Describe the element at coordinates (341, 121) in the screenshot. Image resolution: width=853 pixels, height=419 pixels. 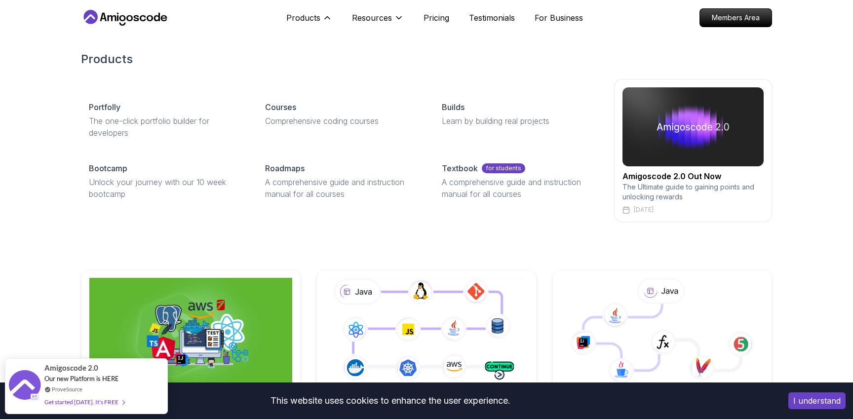
I see `p: Comprehensive coding courses` at that location.